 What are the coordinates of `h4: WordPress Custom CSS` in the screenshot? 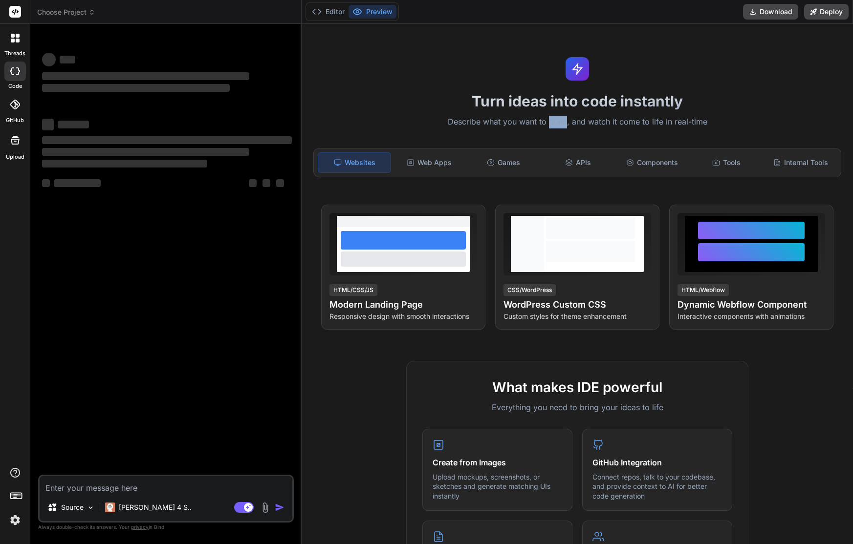 It's located at (577, 305).